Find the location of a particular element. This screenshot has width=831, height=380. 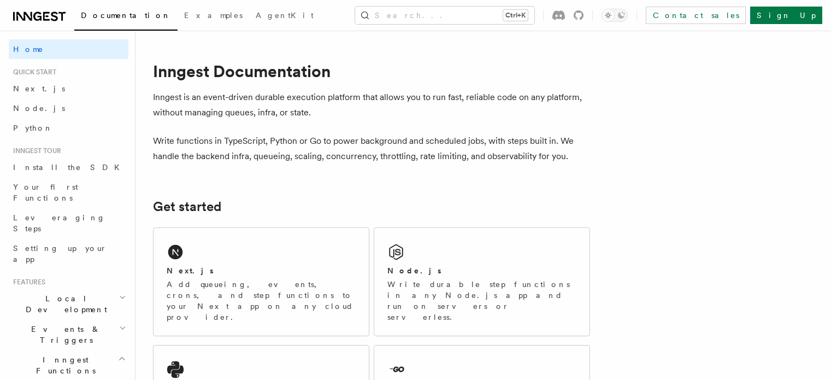

span: Examples is located at coordinates (213, 15).